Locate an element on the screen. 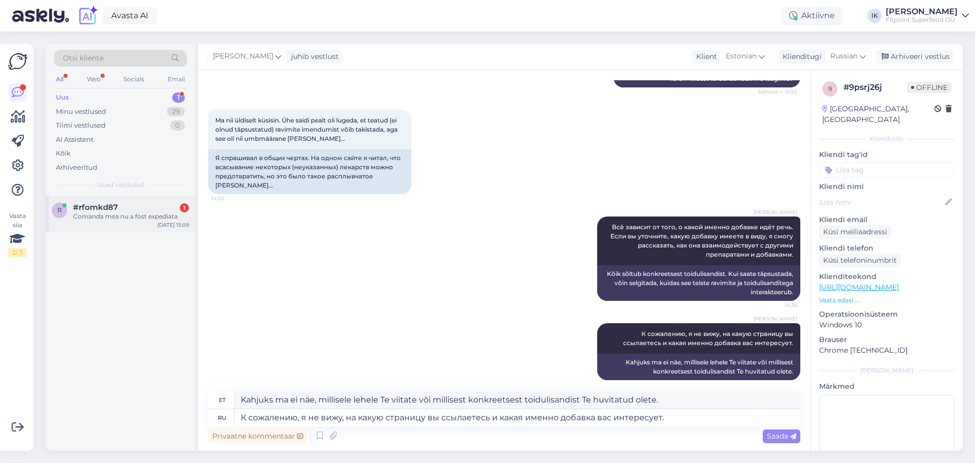 The height and width of the screenshot is (463, 975). div: Küsi meiliaadressi is located at coordinates (855, 232).